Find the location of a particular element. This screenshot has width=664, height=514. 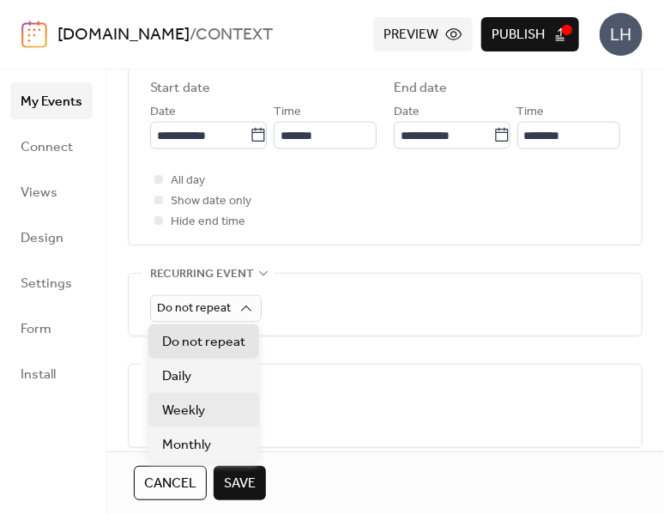

span: Weekly is located at coordinates (184, 411).